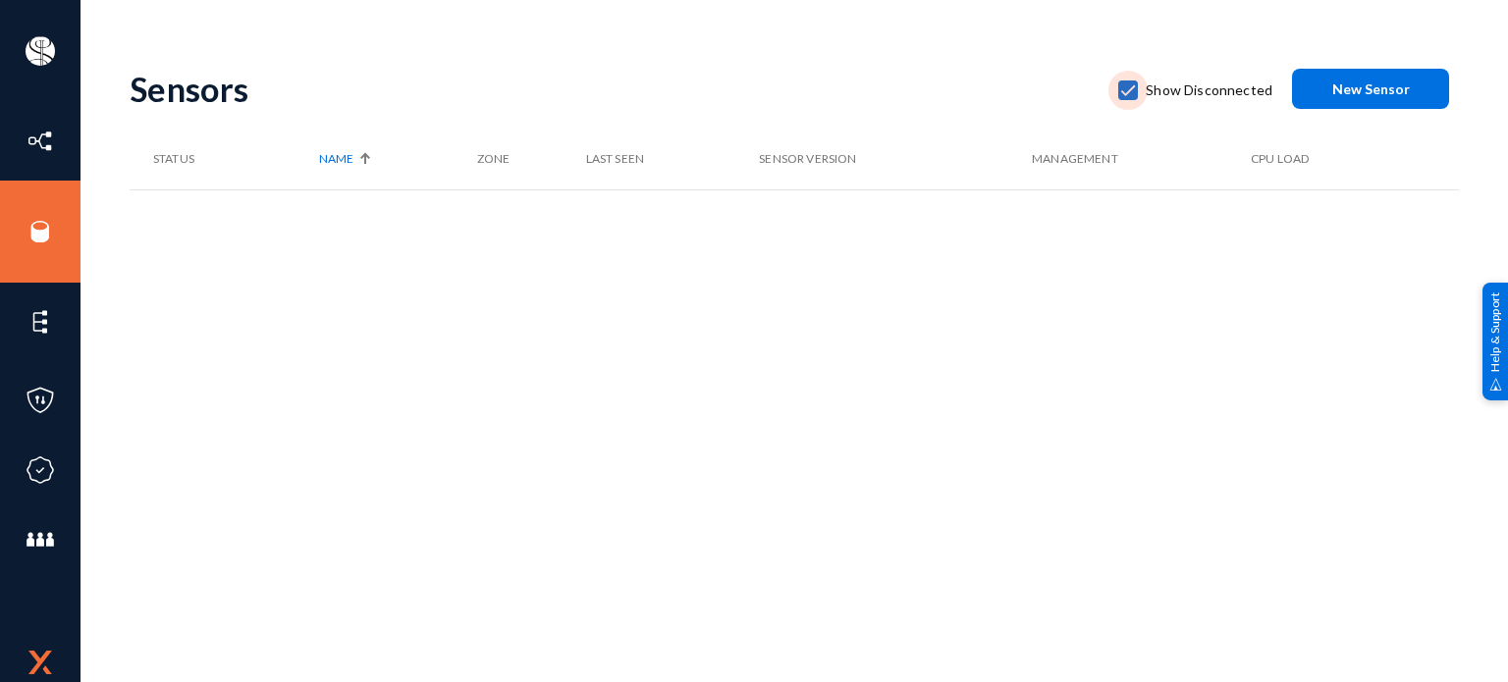 Image resolution: width=1508 pixels, height=682 pixels. Describe the element at coordinates (1371, 88) in the screenshot. I see `button: New Sensor` at that location.